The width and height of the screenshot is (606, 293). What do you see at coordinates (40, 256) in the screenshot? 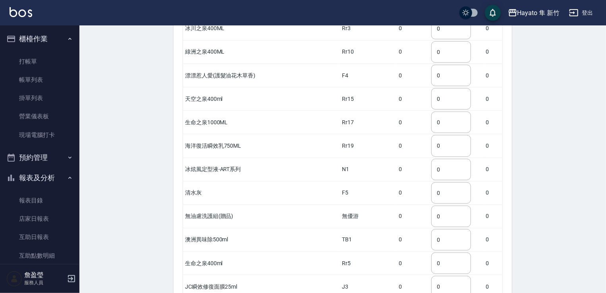
I see `a: 互助點數明細` at bounding box center [40, 256].